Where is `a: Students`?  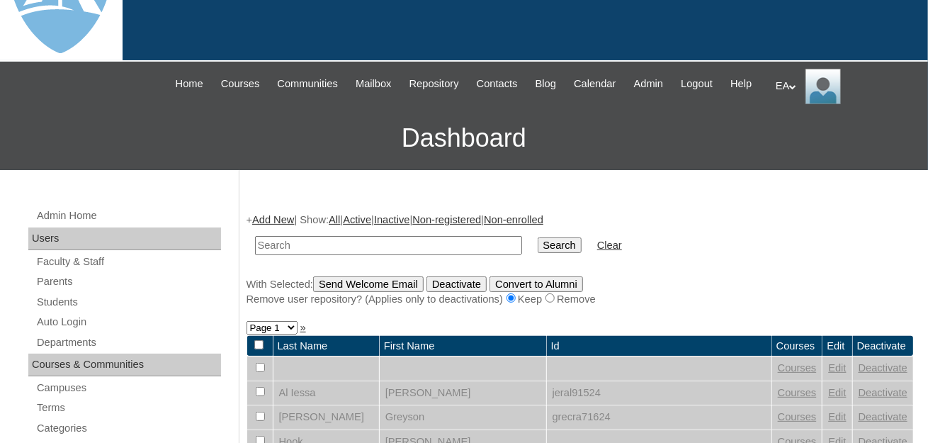
a: Students is located at coordinates (128, 302).